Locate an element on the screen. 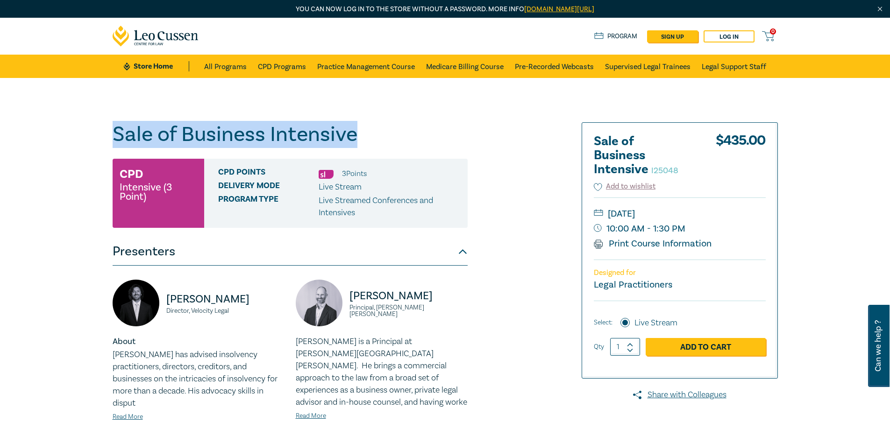 This screenshot has width=890, height=429. small: Director, Velocity Legal is located at coordinates (225, 311).